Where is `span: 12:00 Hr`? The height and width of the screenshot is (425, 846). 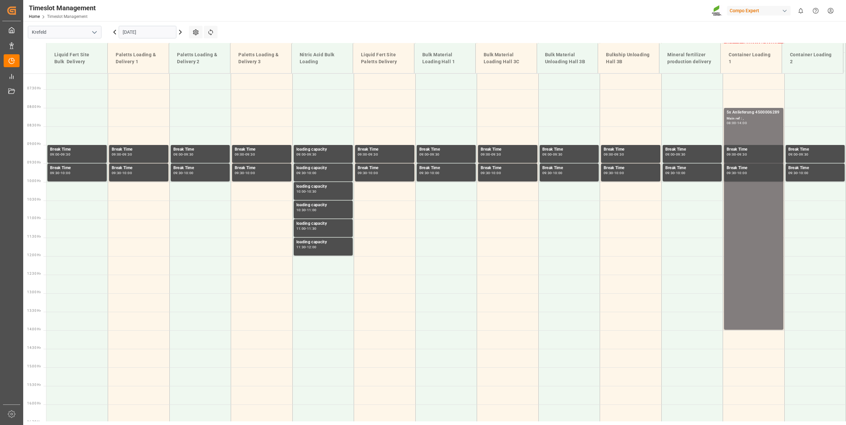 span: 12:00 Hr is located at coordinates (34, 255).